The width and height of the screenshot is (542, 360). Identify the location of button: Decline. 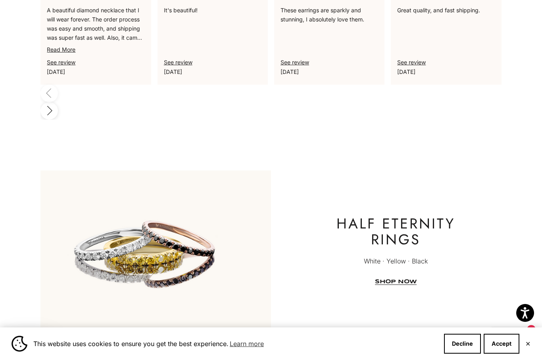
(463, 343).